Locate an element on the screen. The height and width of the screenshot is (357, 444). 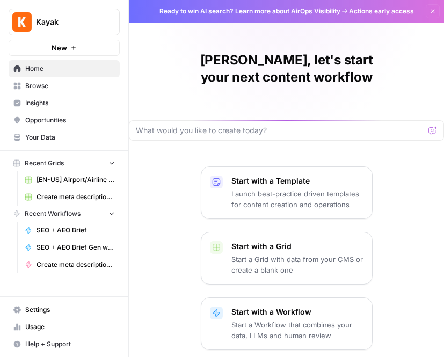
p: Start with a Template is located at coordinates (298, 181).